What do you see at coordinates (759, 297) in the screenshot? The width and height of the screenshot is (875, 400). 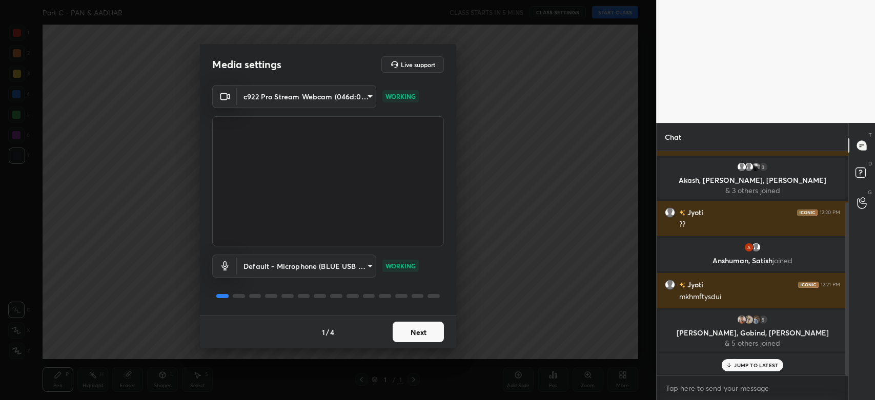 I see `div: mkhmftysdui` at bounding box center [759, 297].